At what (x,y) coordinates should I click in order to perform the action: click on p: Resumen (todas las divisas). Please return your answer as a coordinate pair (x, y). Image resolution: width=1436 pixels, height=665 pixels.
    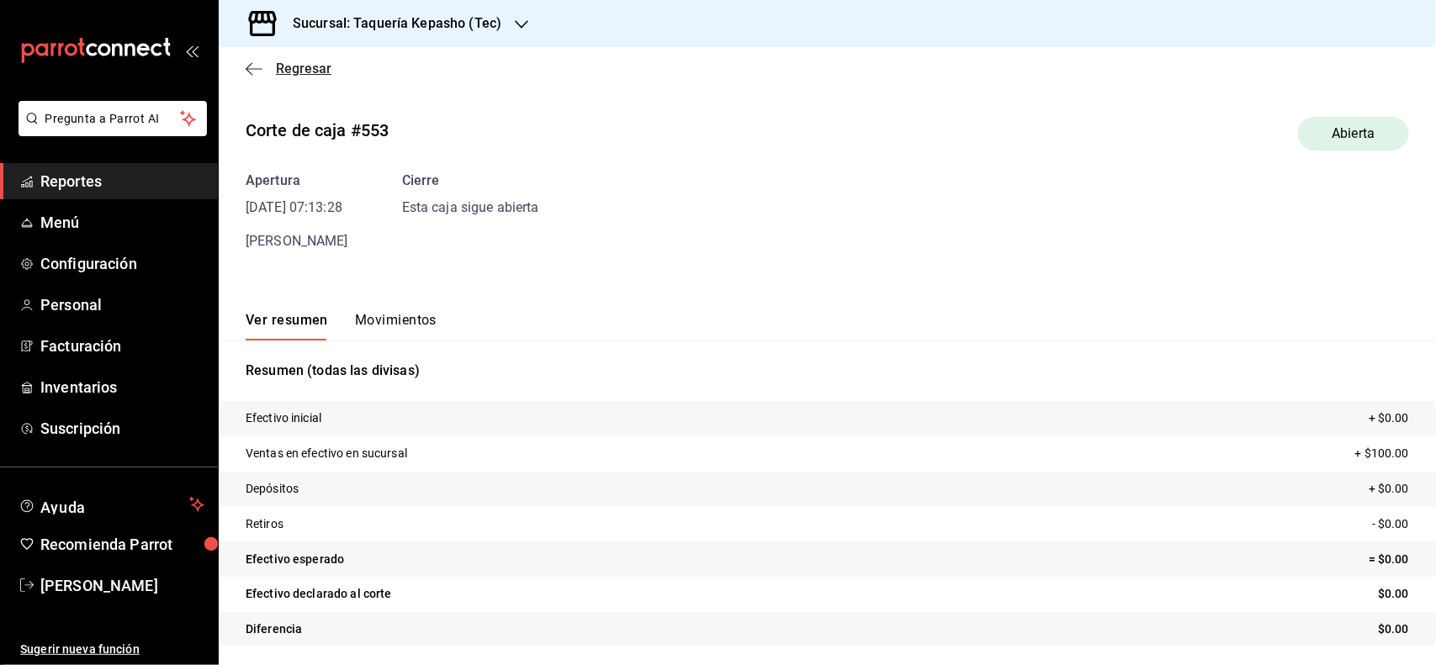
    Looking at the image, I should click on (827, 371).